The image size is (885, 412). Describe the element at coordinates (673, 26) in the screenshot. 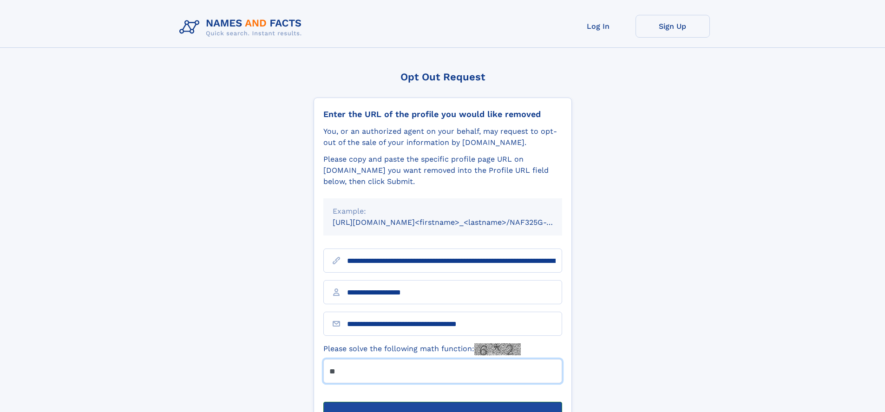

I see `a: Sign Up` at that location.